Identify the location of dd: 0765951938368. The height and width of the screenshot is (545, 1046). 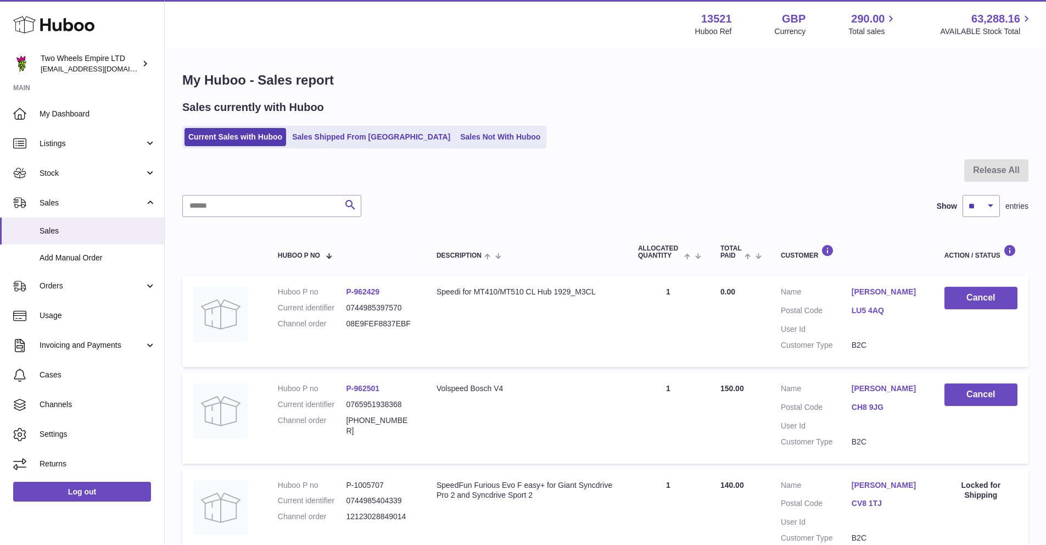
(380, 404).